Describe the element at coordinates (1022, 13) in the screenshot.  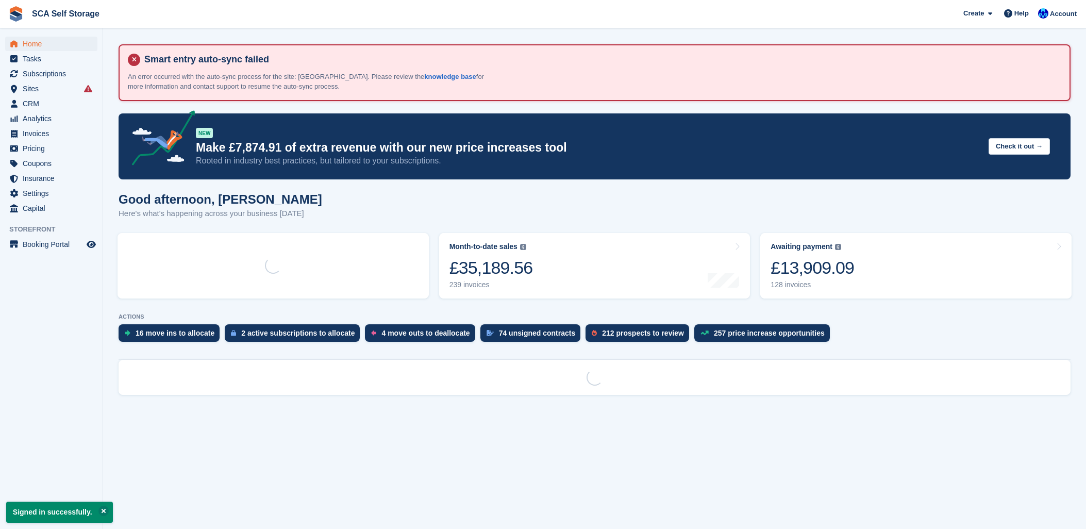
I see `span: Help` at that location.